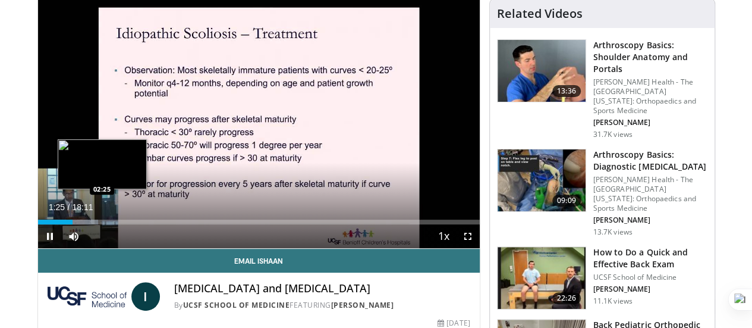  Describe the element at coordinates (651, 57) in the screenshot. I see `h3: Arthroscopy Basics: Shoulder Anatomy and Portals` at that location.